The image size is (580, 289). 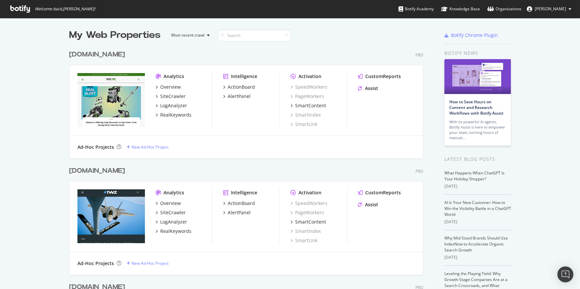 I want to click on img: twz.com, so click(x=111, y=216).